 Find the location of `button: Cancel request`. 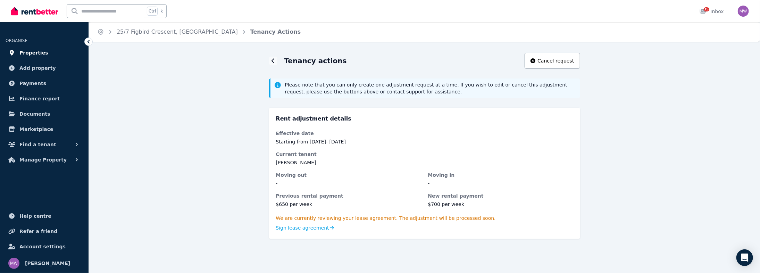

button: Cancel request is located at coordinates (552, 61).